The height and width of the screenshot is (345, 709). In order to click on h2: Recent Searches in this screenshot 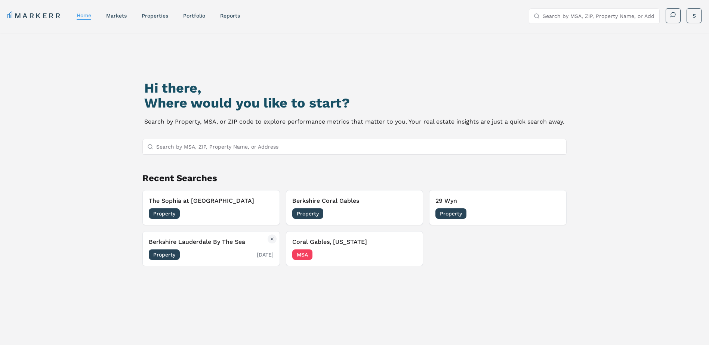, I will do `click(354, 178)`.